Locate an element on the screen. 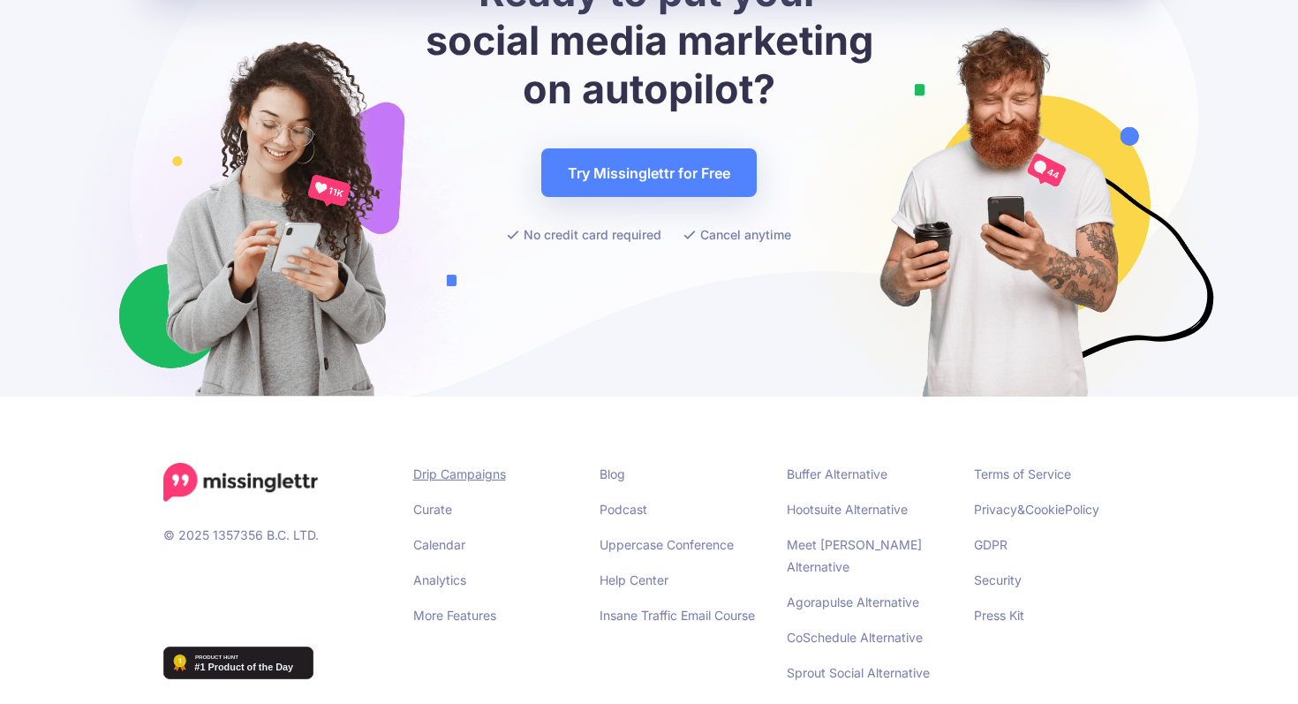 This screenshot has width=1298, height=704. a: GDPR is located at coordinates (991, 544).